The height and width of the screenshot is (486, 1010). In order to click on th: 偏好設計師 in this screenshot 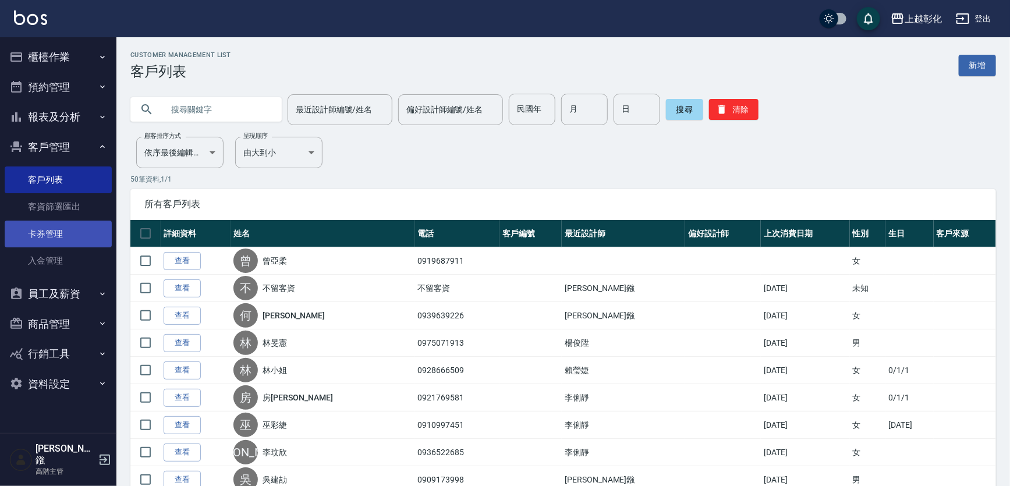, I will do `click(723, 233)`.